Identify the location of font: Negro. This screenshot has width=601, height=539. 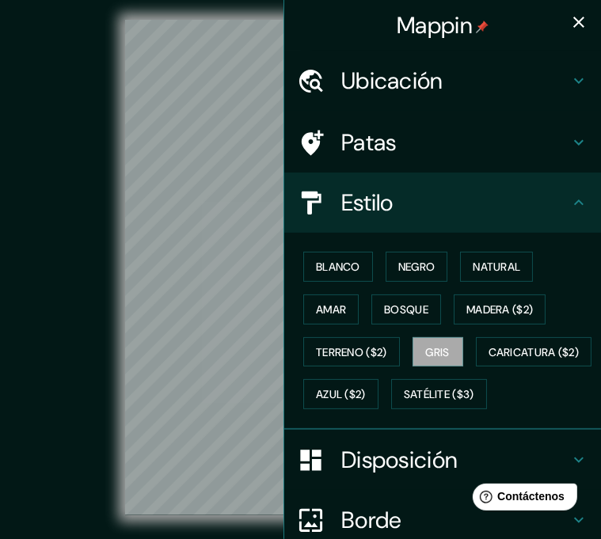
(417, 267).